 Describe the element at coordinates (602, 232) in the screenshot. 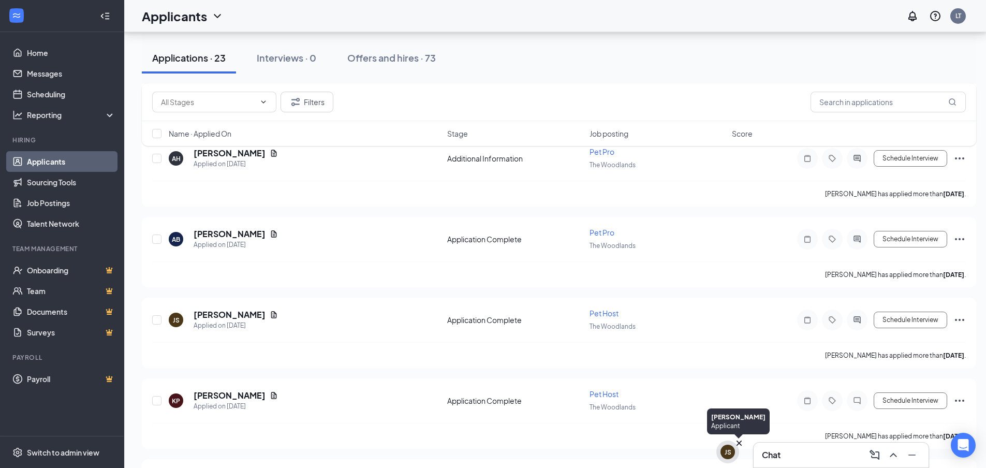

I see `span: Pet Pro` at that location.